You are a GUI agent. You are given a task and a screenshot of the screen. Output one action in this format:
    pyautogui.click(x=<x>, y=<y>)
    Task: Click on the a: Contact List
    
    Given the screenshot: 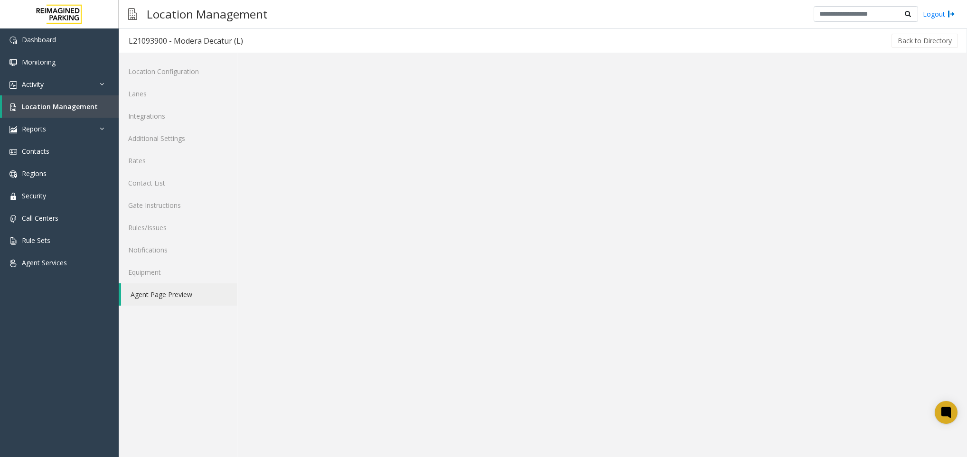 What is the action you would take?
    pyautogui.click(x=178, y=183)
    